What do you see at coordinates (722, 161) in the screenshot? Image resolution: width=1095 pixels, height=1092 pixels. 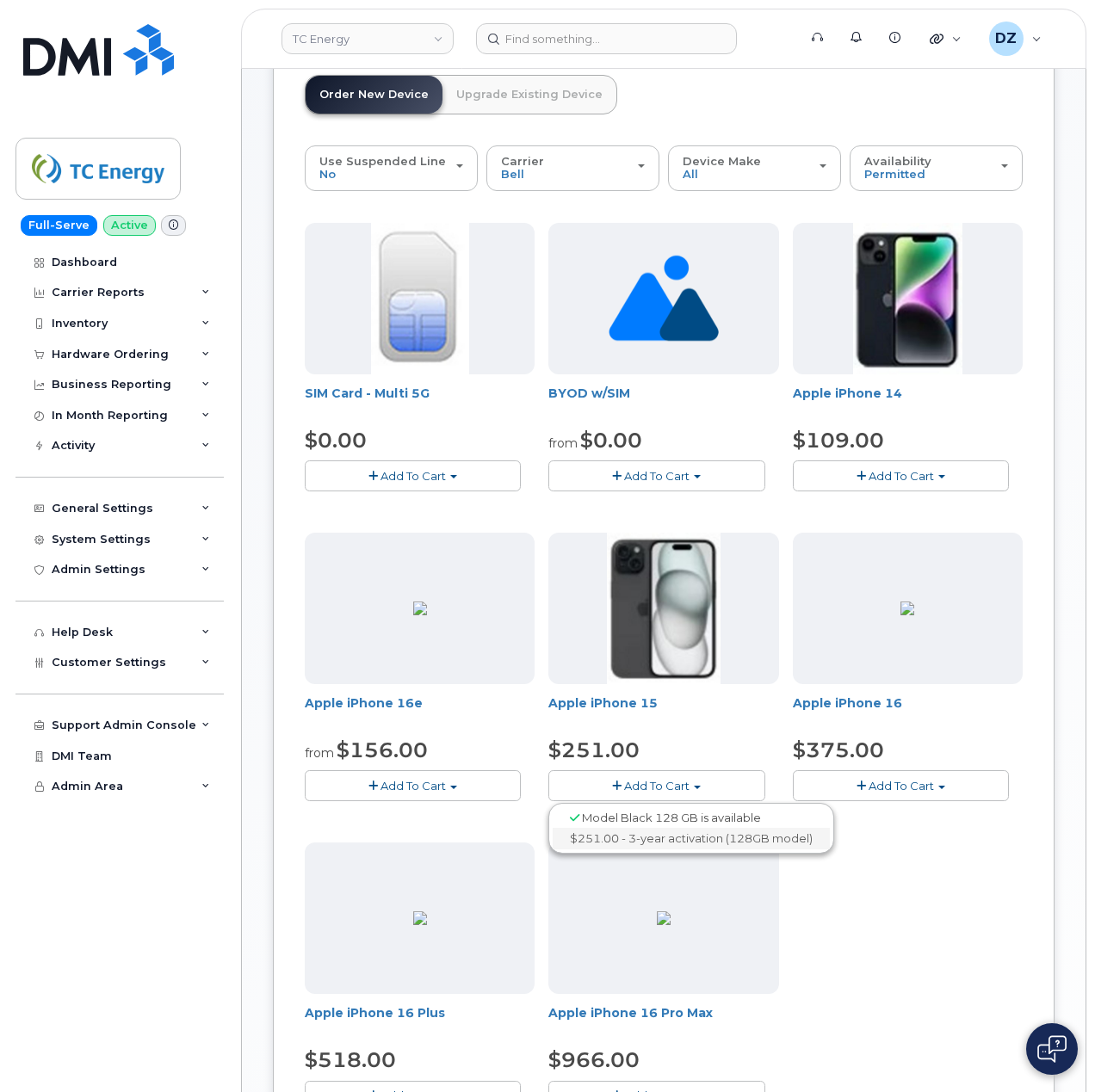 I see `span: Device Make` at bounding box center [722, 161].